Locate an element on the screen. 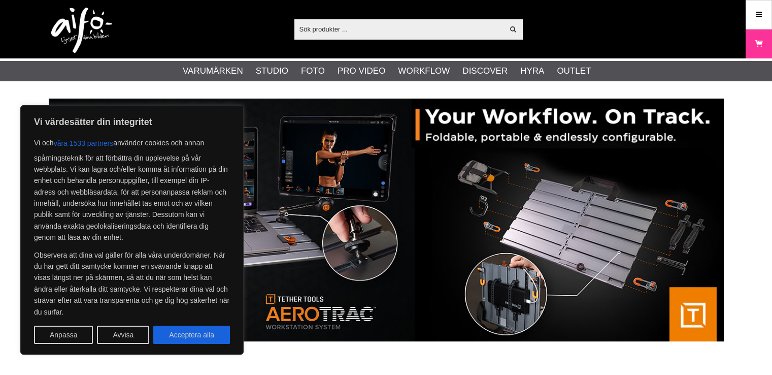  a: Annons:007 banner-header-aerotrac-1390x500.jpg is located at coordinates (386, 220).